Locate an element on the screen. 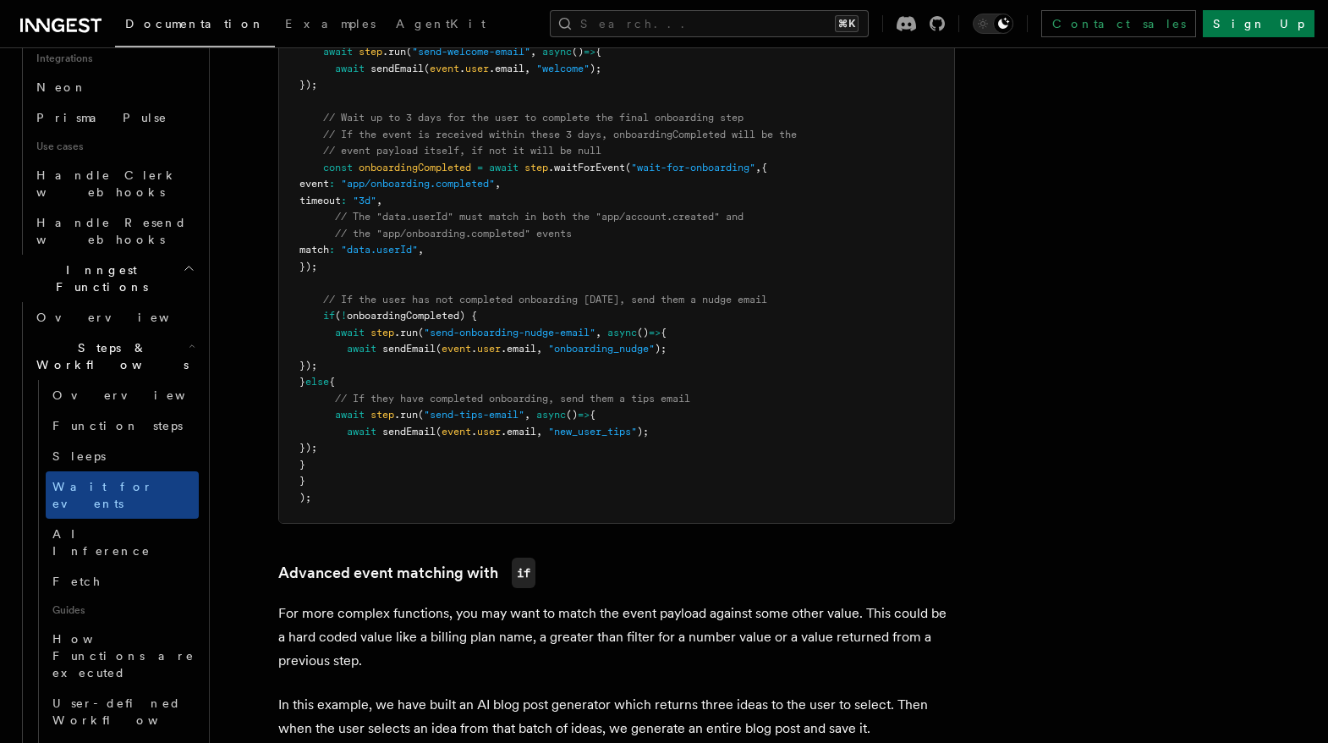 The height and width of the screenshot is (743, 1328). button: Inngest Functions is located at coordinates (106, 278).